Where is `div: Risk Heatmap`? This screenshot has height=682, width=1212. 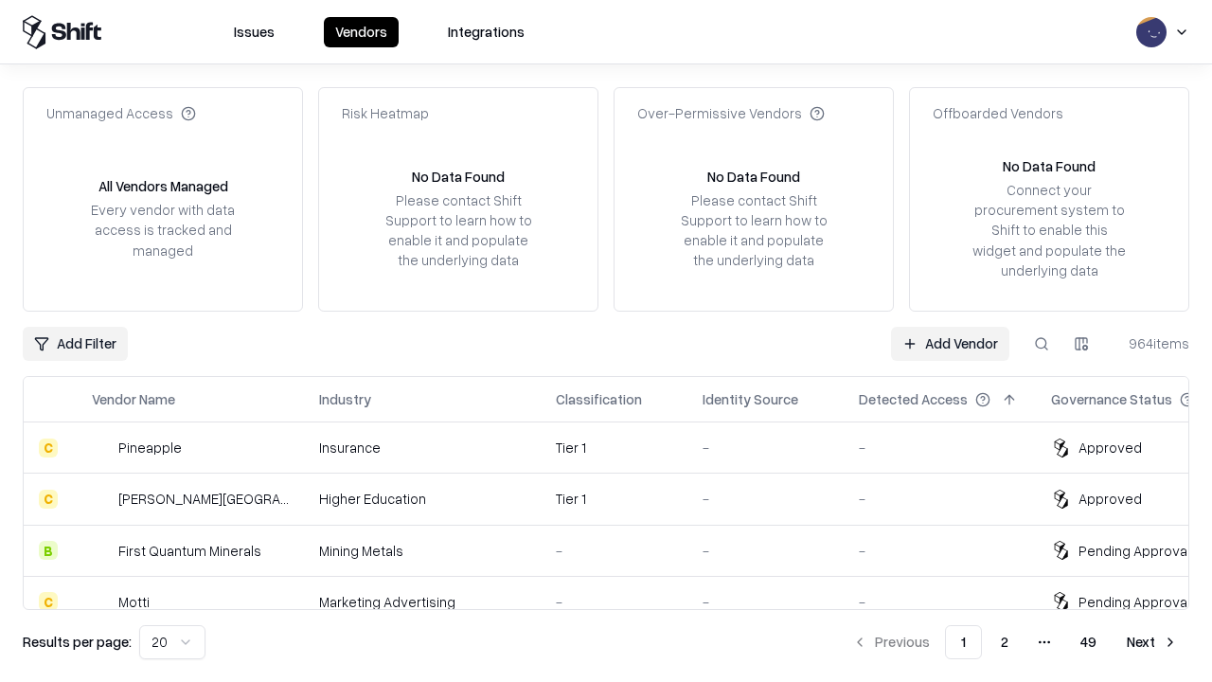
div: Risk Heatmap is located at coordinates (385, 113).